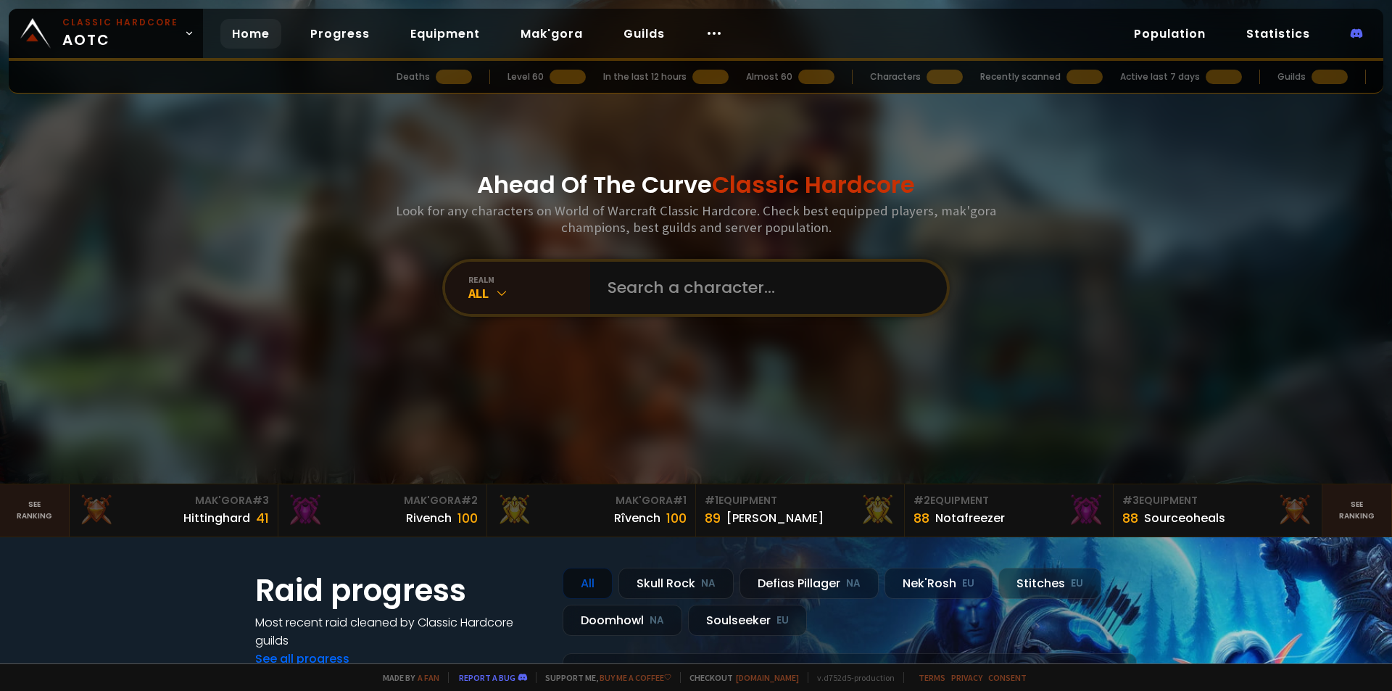  What do you see at coordinates (675, 583) in the screenshot?
I see `div: Skull Rock` at bounding box center [675, 583].